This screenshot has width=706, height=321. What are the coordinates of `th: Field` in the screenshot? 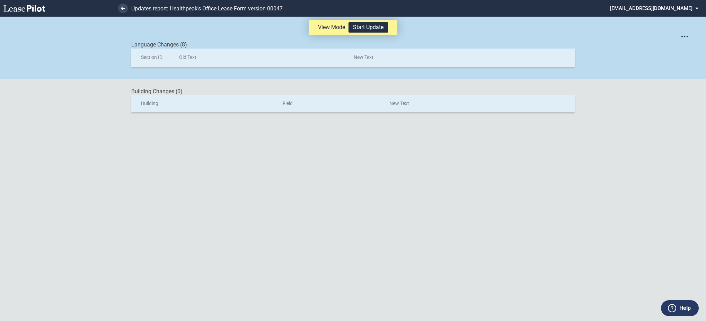 It's located at (326, 104).